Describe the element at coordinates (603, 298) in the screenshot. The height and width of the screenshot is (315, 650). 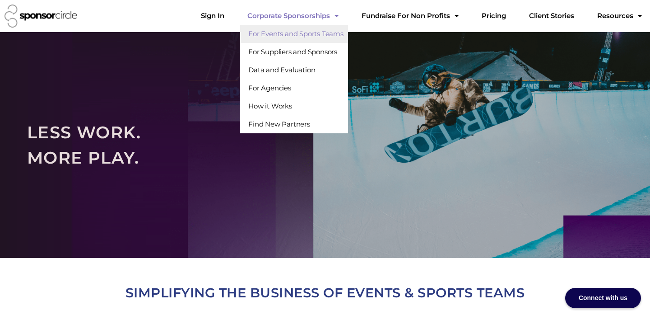
I see `div: Connect with us` at that location.